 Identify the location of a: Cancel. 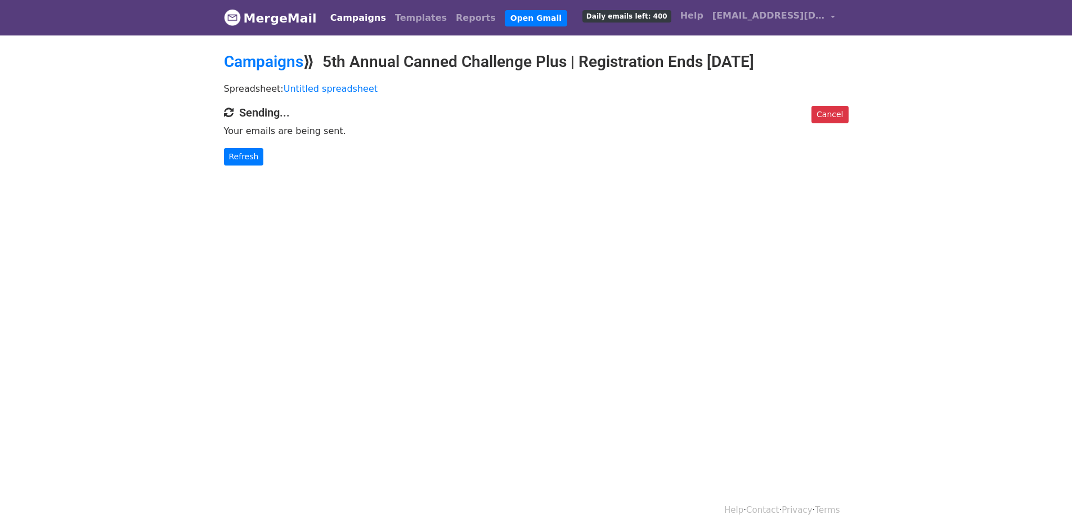
(830, 114).